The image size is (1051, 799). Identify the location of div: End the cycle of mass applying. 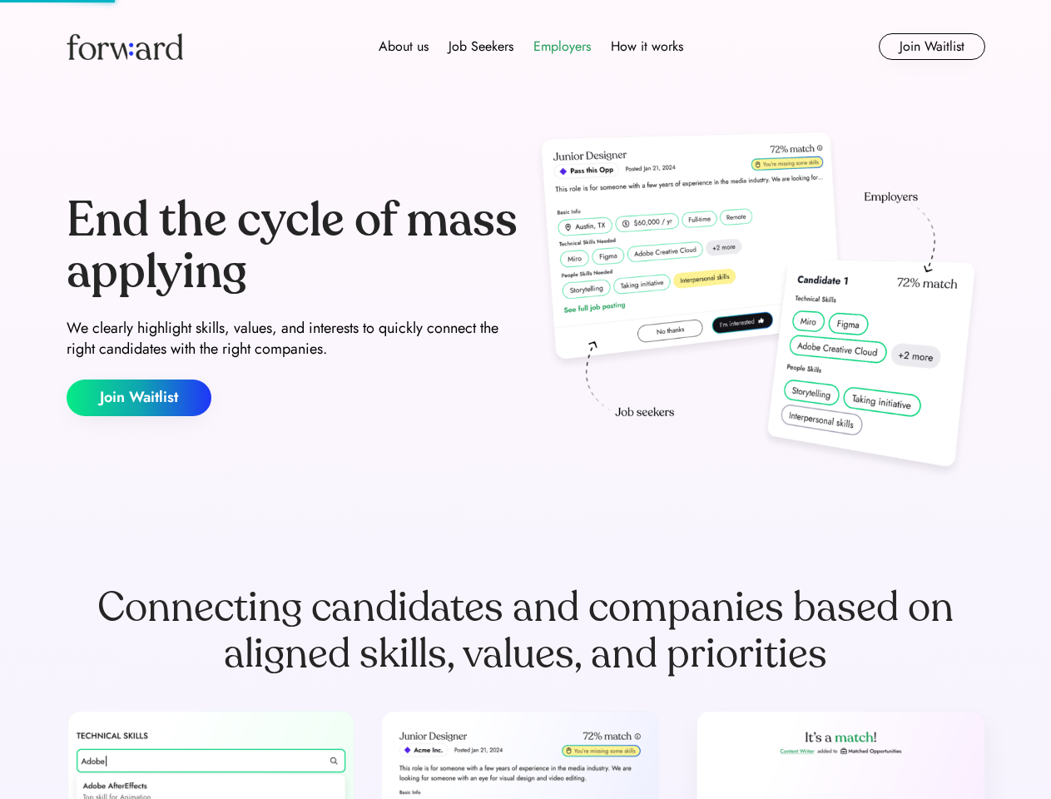
(293, 245).